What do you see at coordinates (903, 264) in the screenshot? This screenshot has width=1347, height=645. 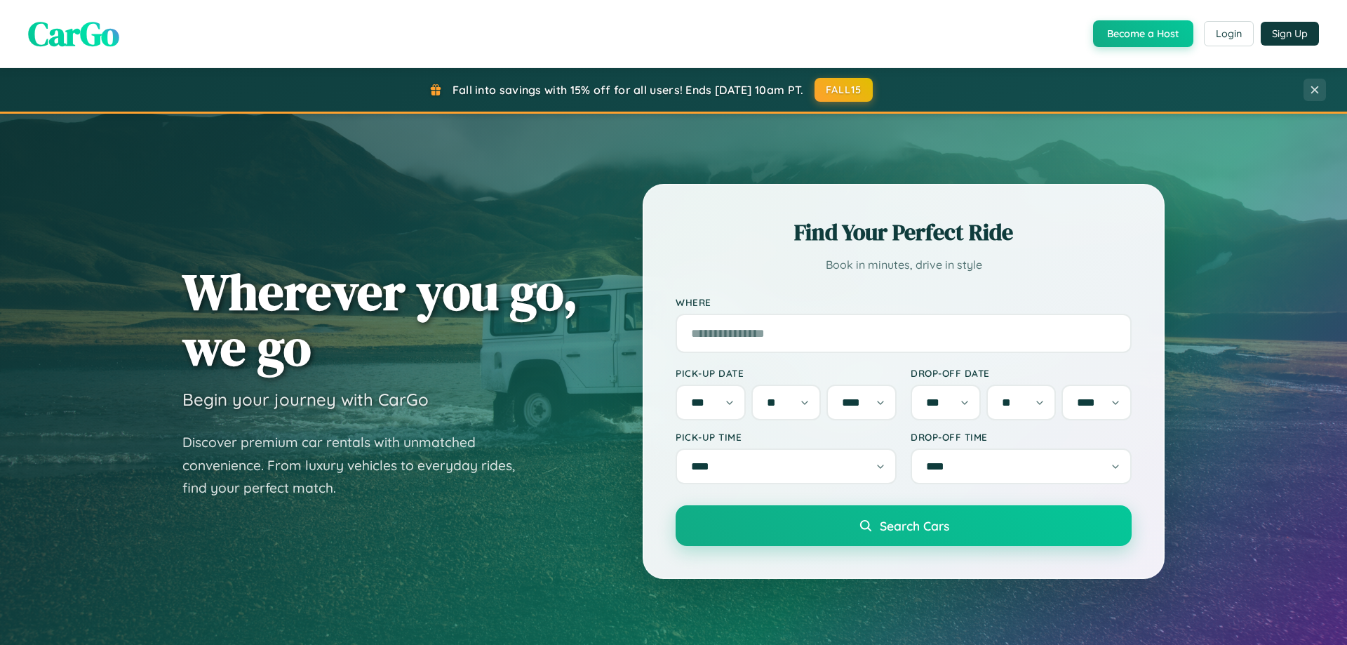 I see `p: Book in minutes, drive in style` at bounding box center [903, 264].